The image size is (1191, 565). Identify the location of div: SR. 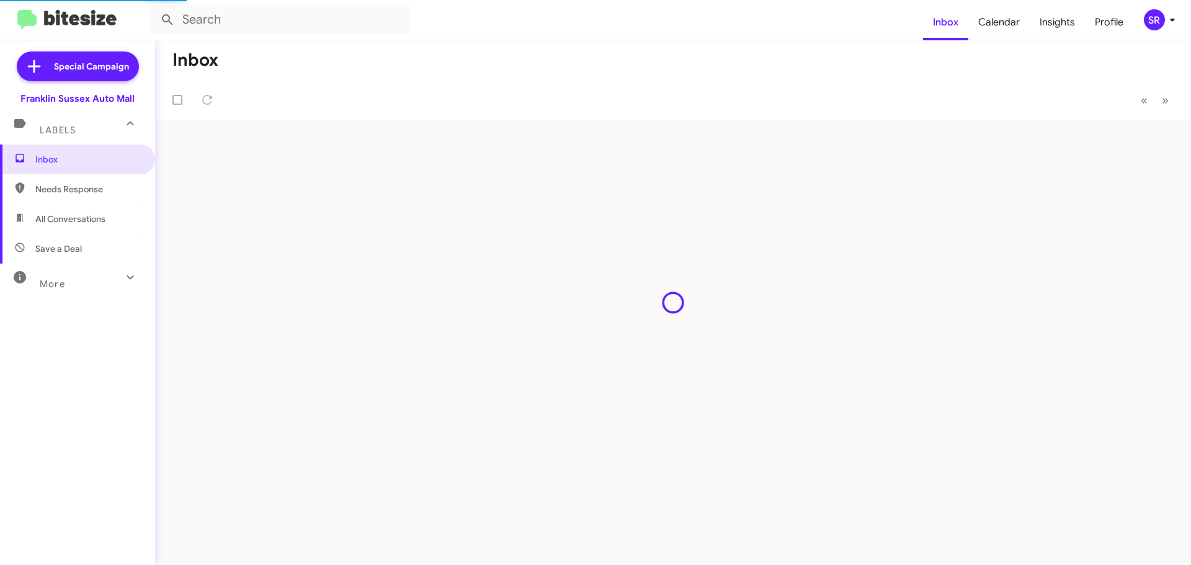
(1154, 20).